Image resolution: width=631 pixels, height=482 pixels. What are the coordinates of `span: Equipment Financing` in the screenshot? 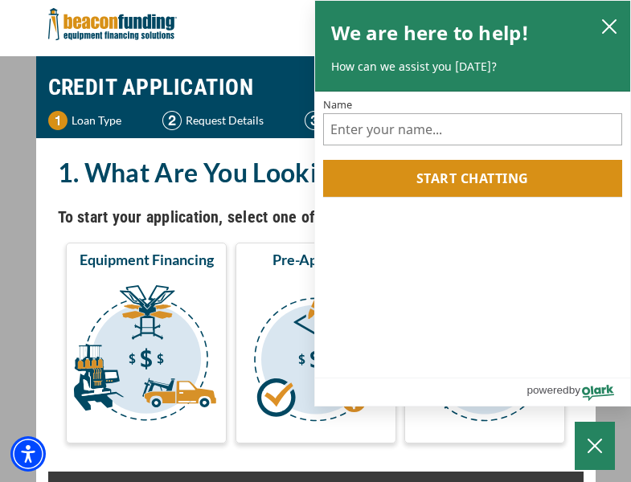 It's located at (146, 259).